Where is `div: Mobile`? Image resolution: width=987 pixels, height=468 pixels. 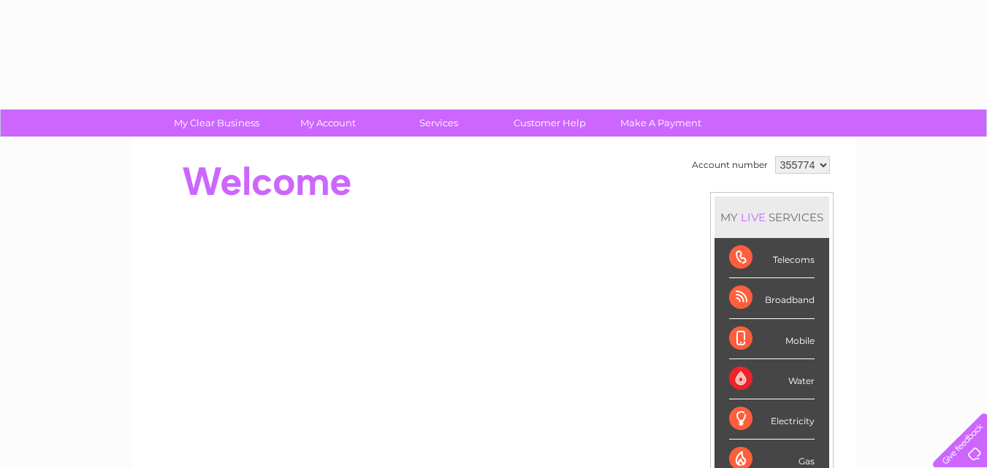
div: Mobile is located at coordinates (771, 339).